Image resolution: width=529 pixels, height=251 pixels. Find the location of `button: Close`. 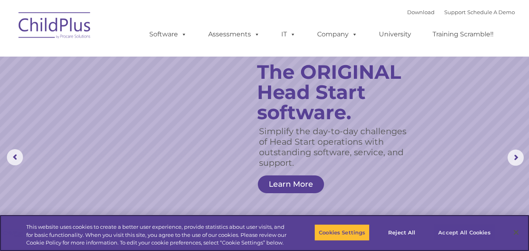

button: Close is located at coordinates (516, 232).